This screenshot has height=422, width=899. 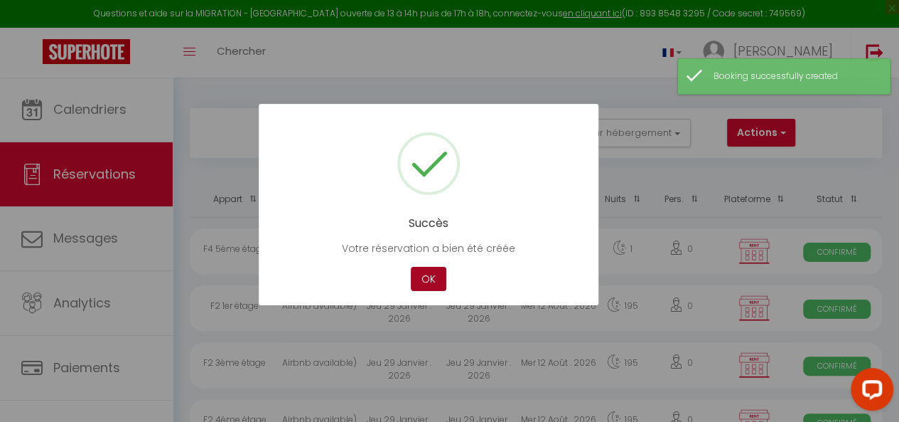 I want to click on button: OK, so click(x=429, y=279).